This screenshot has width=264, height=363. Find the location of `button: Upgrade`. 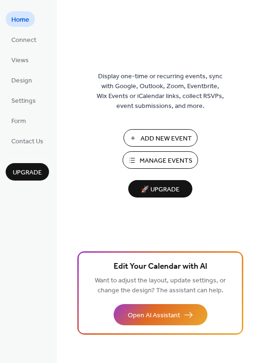

button: Upgrade is located at coordinates (27, 172).